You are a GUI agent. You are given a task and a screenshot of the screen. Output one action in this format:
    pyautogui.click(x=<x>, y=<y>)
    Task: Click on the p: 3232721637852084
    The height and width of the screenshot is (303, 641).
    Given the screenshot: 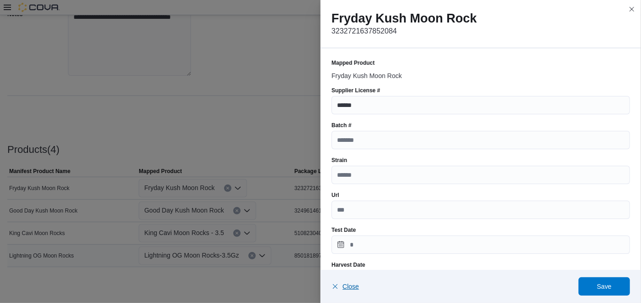 What is the action you would take?
    pyautogui.click(x=481, y=31)
    